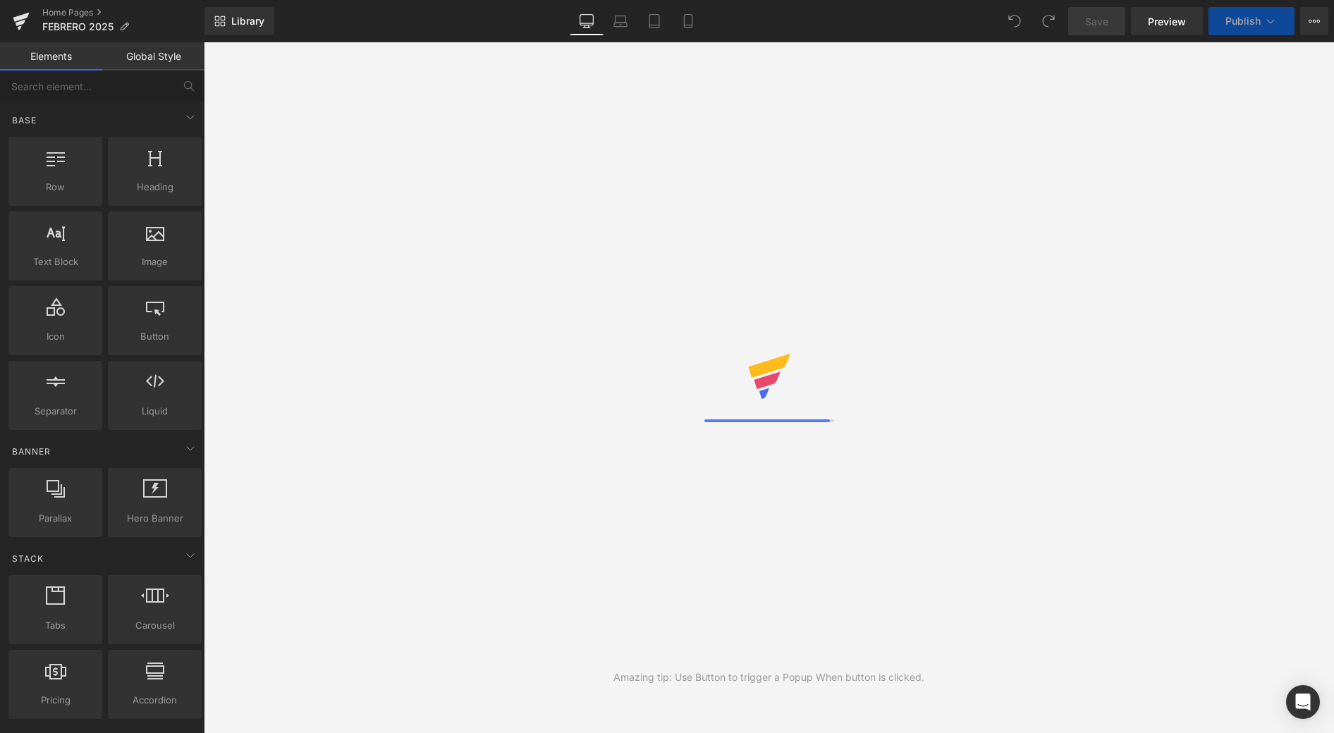  I want to click on span: Heading, so click(154, 187).